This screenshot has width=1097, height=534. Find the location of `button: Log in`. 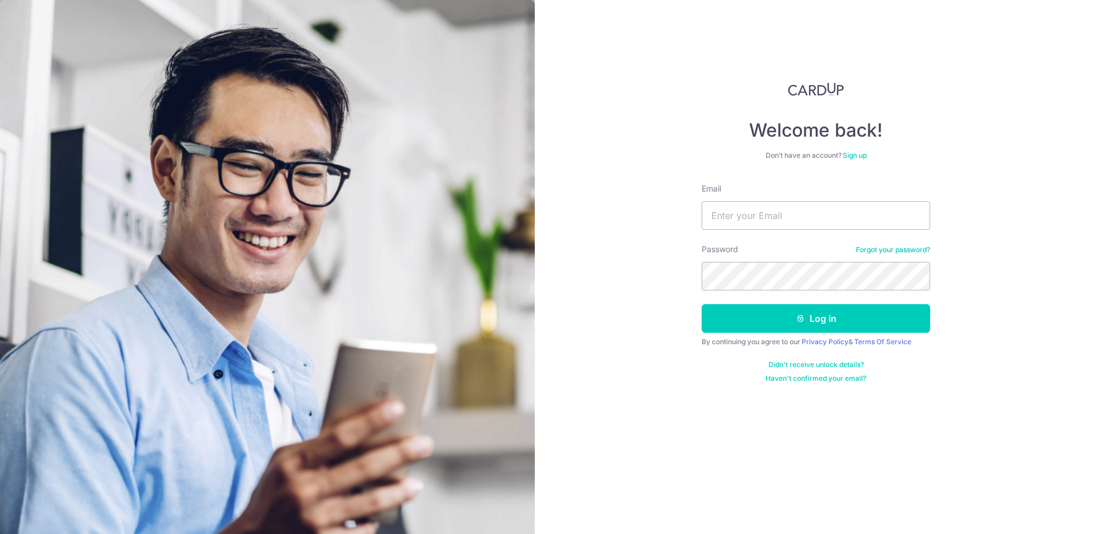

button: Log in is located at coordinates (816, 318).